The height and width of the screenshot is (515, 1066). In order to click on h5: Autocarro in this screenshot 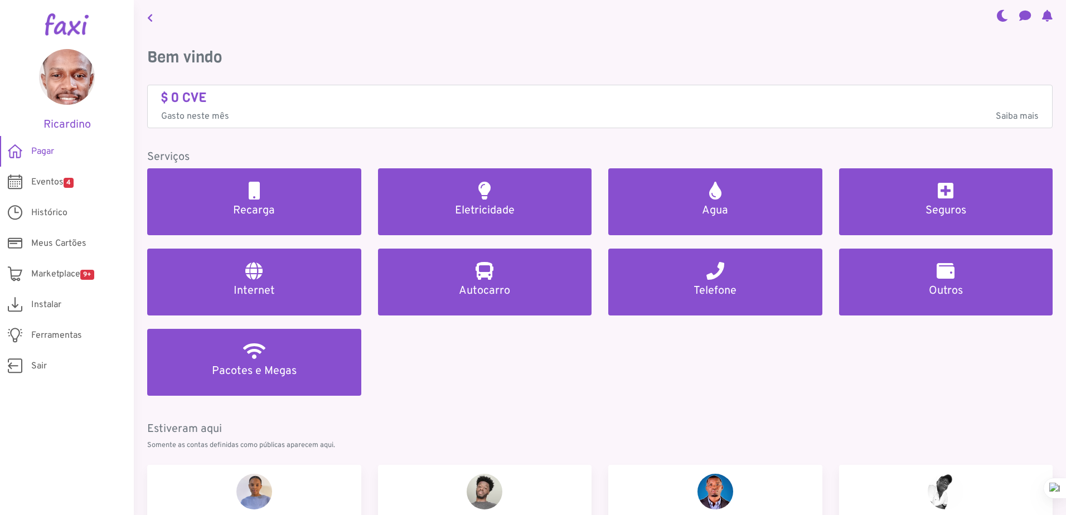, I will do `click(485, 291)`.